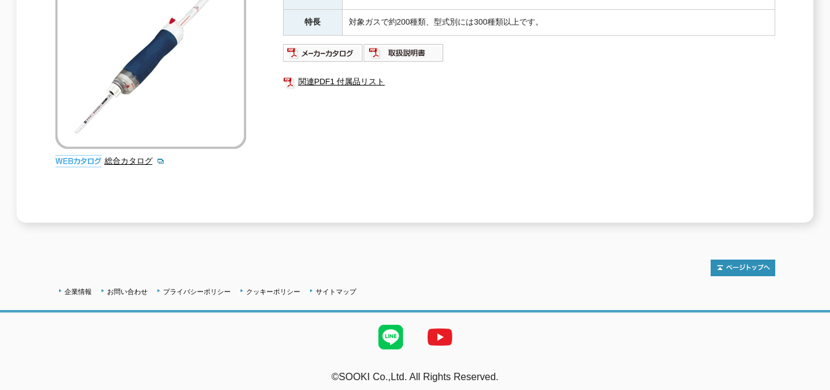  Describe the element at coordinates (127, 292) in the screenshot. I see `a: お問い合わせ` at that location.